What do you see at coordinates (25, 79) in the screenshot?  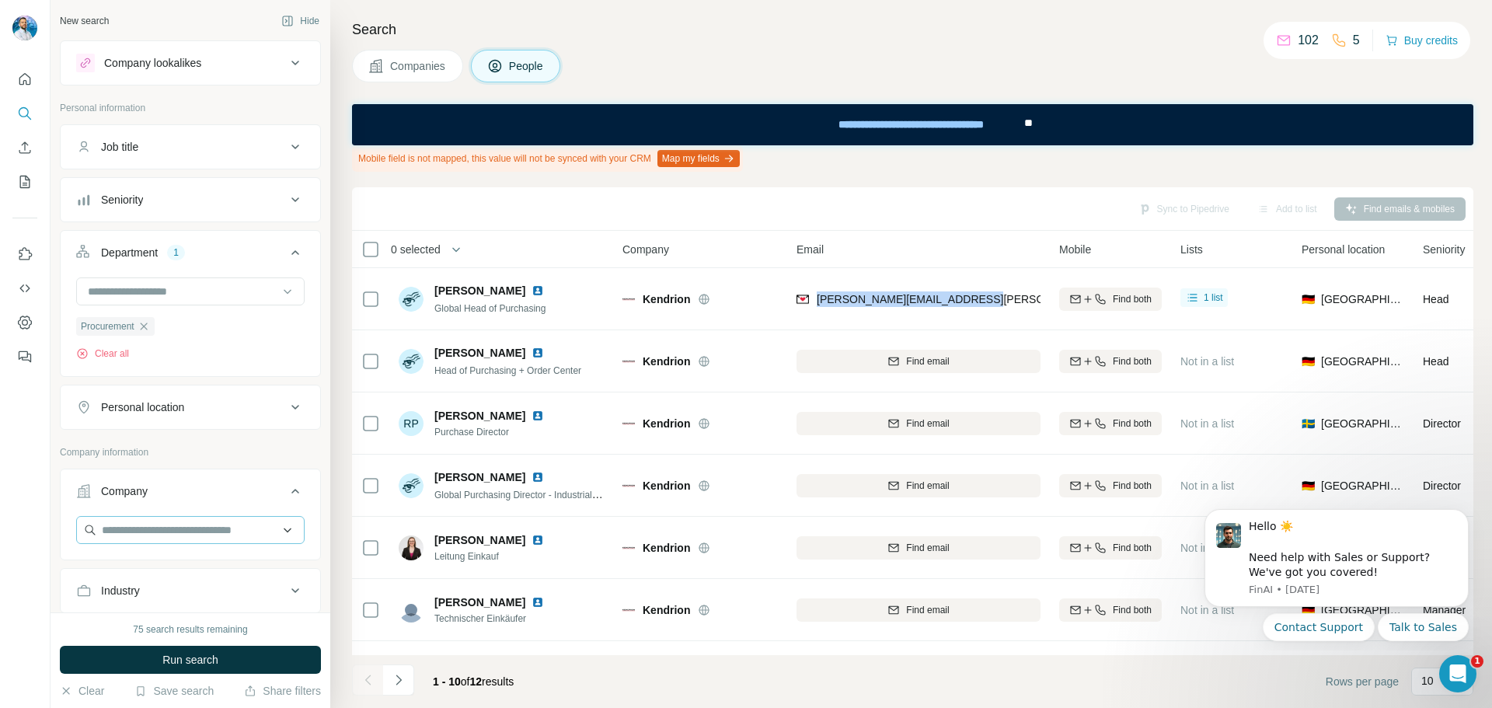 I see `button: Quick start` at bounding box center [25, 79].